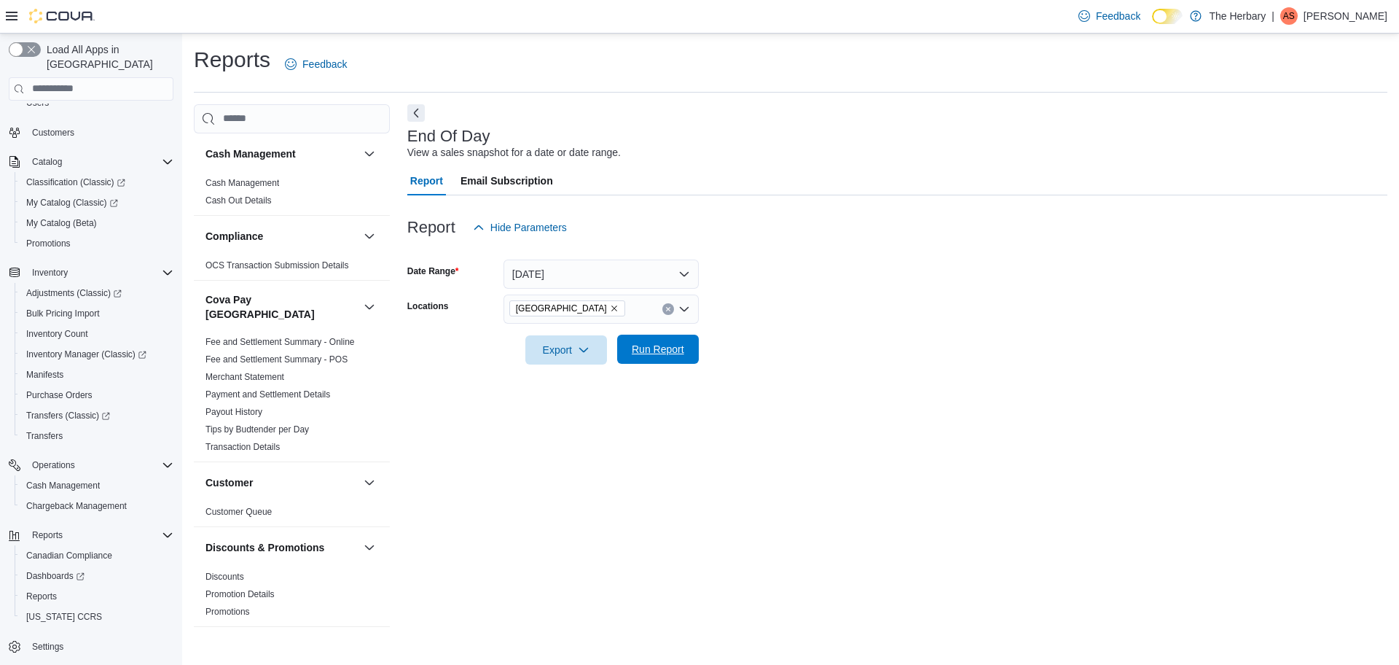 The height and width of the screenshot is (665, 1399). I want to click on span: Settings, so click(100, 646).